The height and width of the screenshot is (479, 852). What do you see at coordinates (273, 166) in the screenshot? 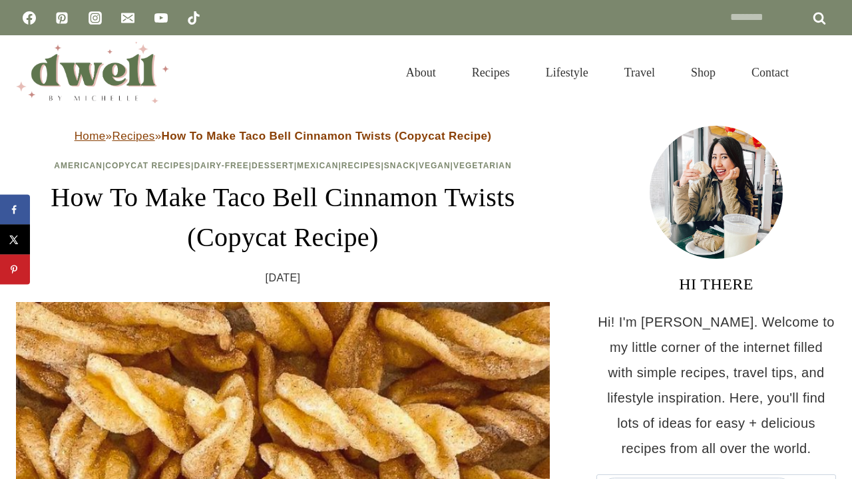
I see `a: Dessert` at bounding box center [273, 166].